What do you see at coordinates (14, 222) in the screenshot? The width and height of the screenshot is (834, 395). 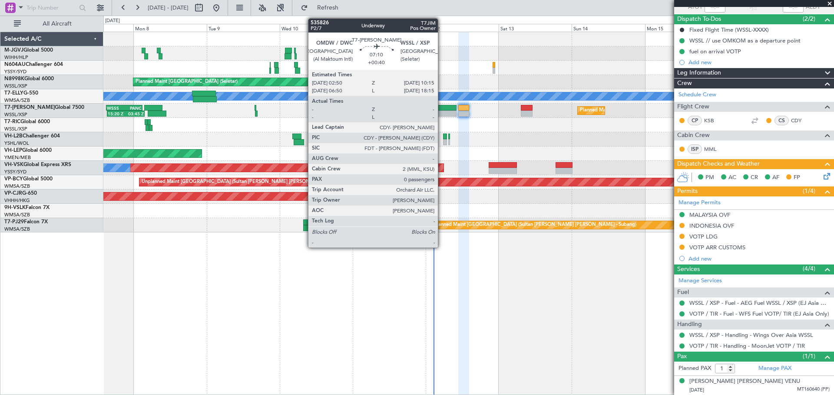 I see `span: T7-PJ29` at bounding box center [14, 222].